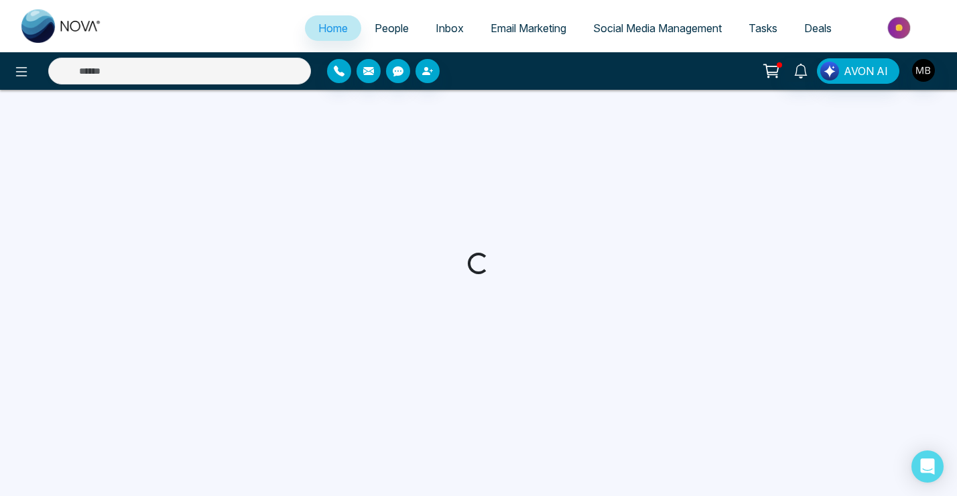  I want to click on div: Open Intercom Messenger, so click(927, 466).